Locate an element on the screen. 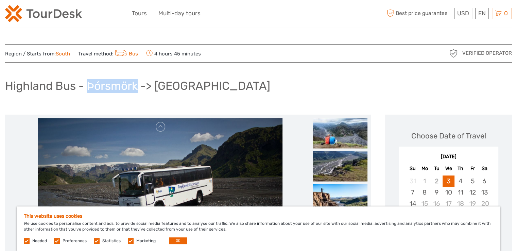  label: Statistics is located at coordinates (111, 241).